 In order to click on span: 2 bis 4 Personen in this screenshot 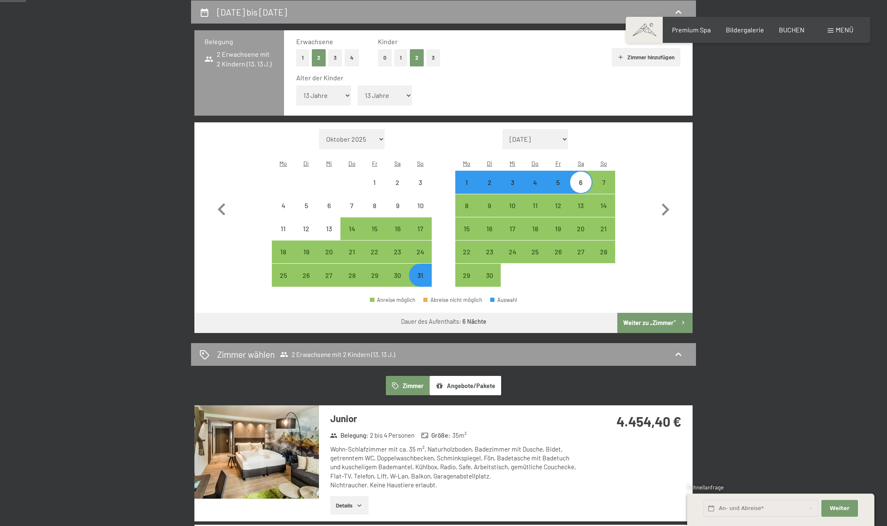, I will do `click(392, 435)`.